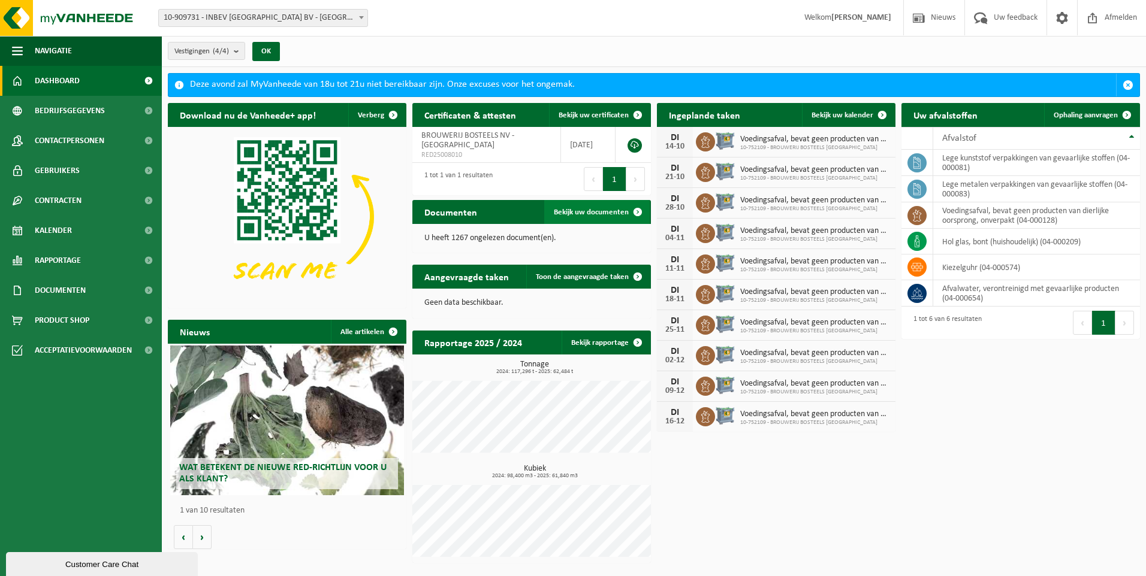 The width and height of the screenshot is (1146, 576). I want to click on div: 1 tot 6 van 6 resultaten, so click(944, 323).